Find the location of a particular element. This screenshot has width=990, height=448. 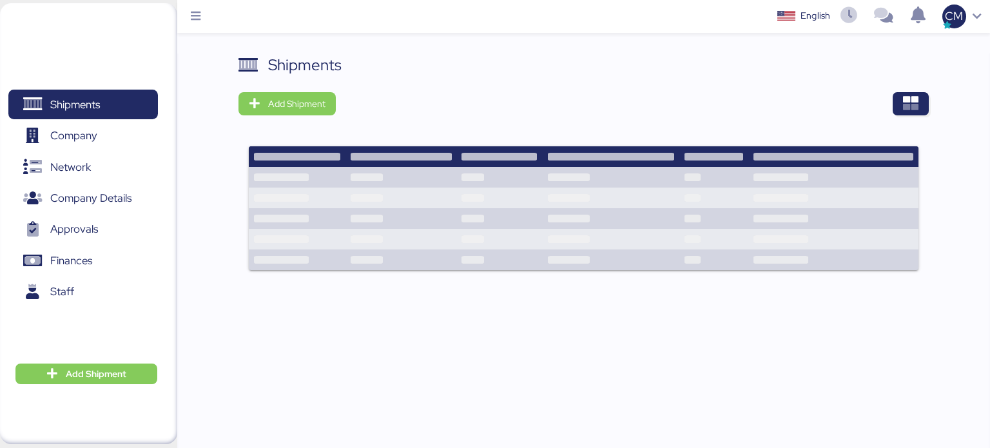

span: Finances is located at coordinates (71, 260).